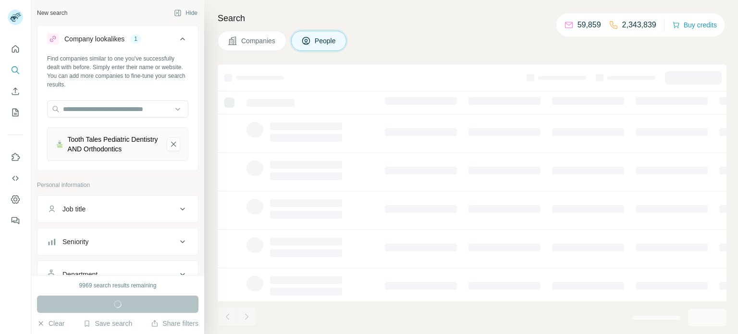 The width and height of the screenshot is (738, 334). I want to click on button: Feedback, so click(15, 221).